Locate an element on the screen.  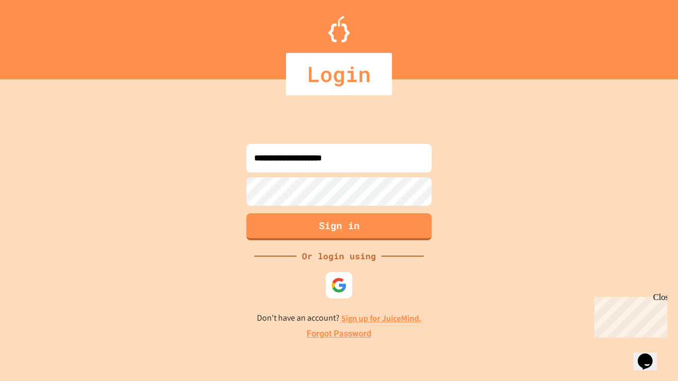
button: Sign in is located at coordinates (339, 227).